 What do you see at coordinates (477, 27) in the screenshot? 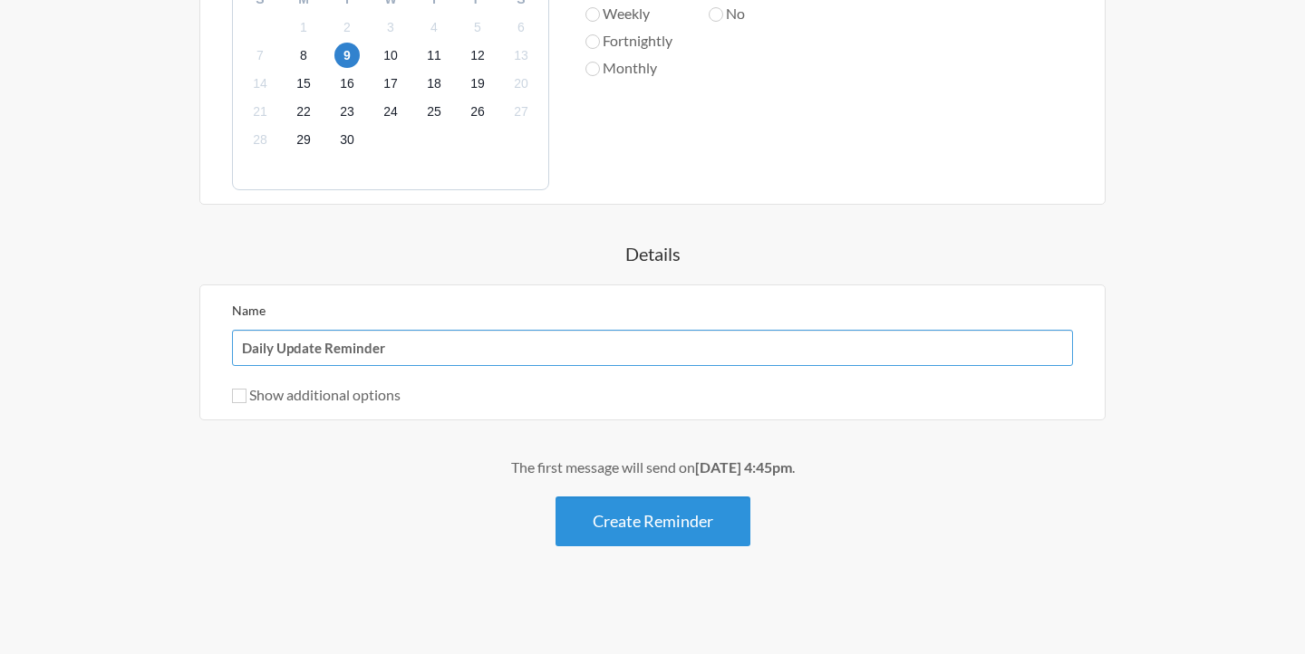
I see `span: Sunday, October 5, 2025` at bounding box center [477, 27].